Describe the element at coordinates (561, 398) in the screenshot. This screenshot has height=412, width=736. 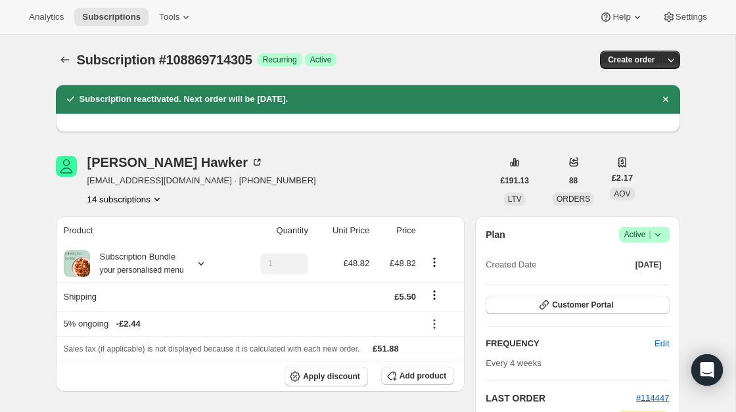
I see `h2: LAST ORDER` at that location.